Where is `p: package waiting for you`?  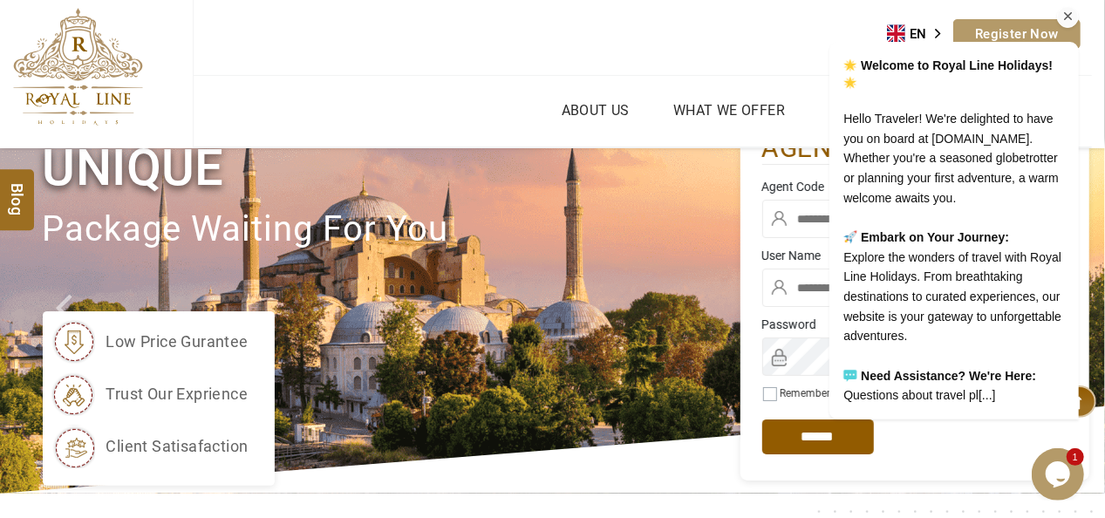
p: package waiting for you is located at coordinates (391, 229).